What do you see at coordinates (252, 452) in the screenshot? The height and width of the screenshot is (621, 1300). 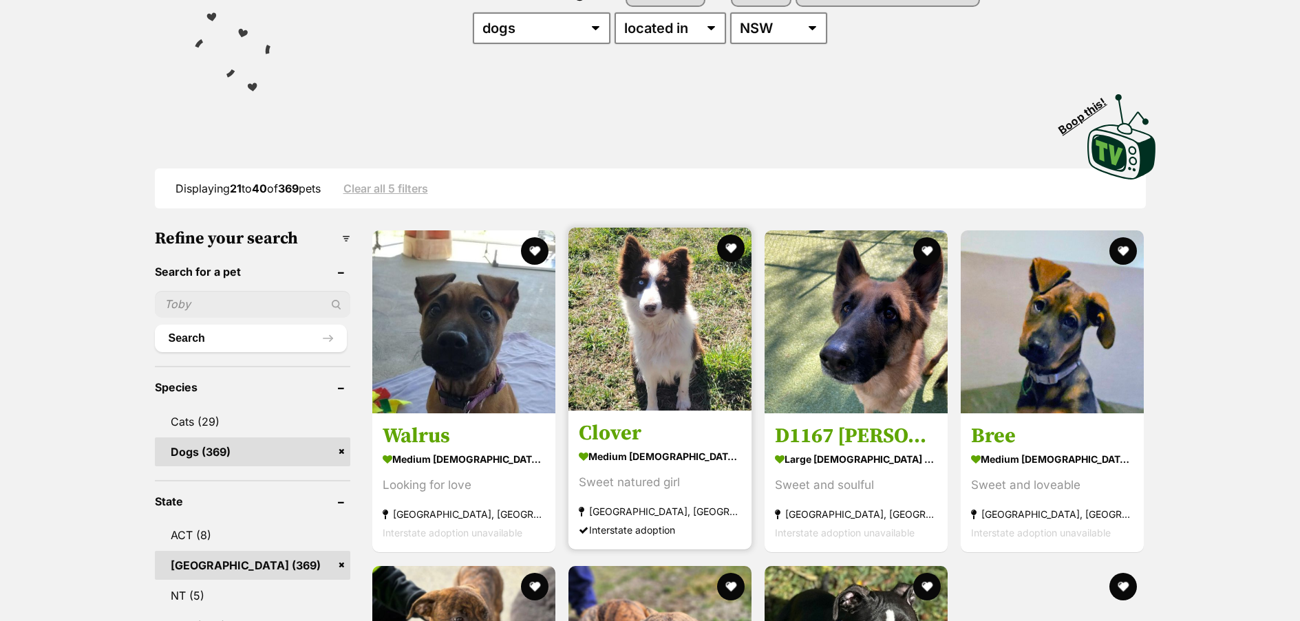 I see `a: Dogs (369)` at bounding box center [252, 452].